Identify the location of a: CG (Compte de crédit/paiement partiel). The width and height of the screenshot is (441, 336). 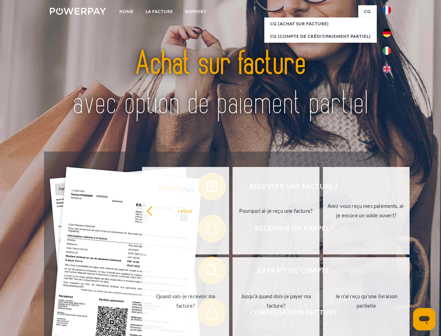
(321, 36).